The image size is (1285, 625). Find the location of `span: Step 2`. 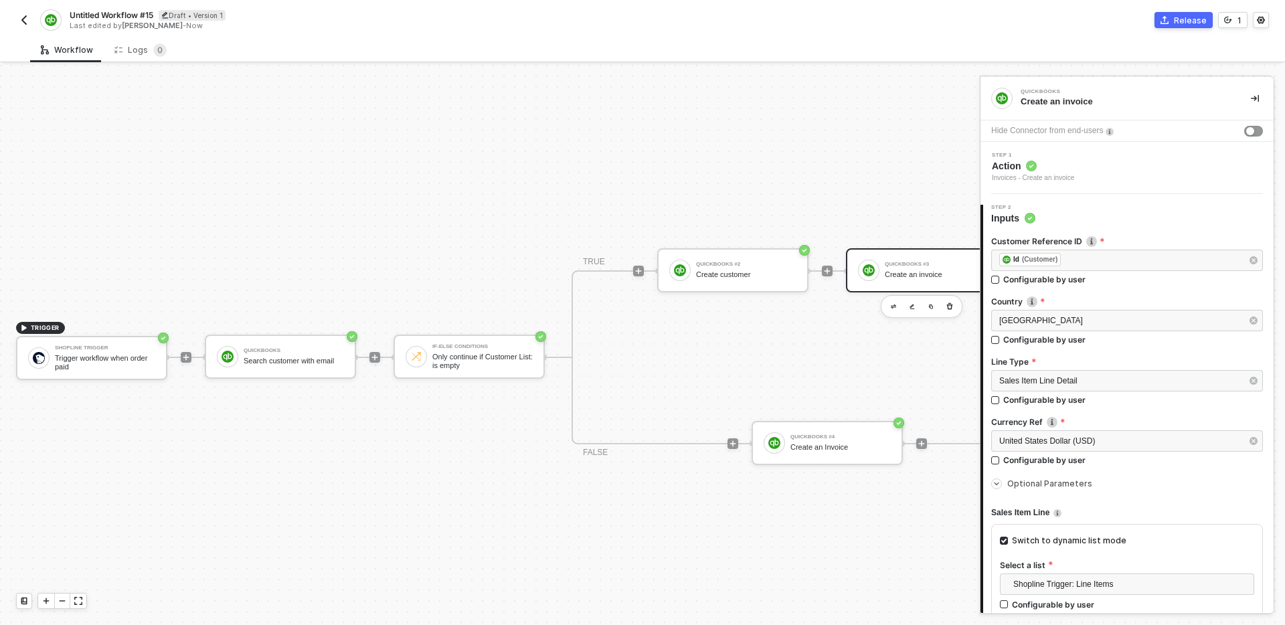

span: Step 2 is located at coordinates (1013, 207).